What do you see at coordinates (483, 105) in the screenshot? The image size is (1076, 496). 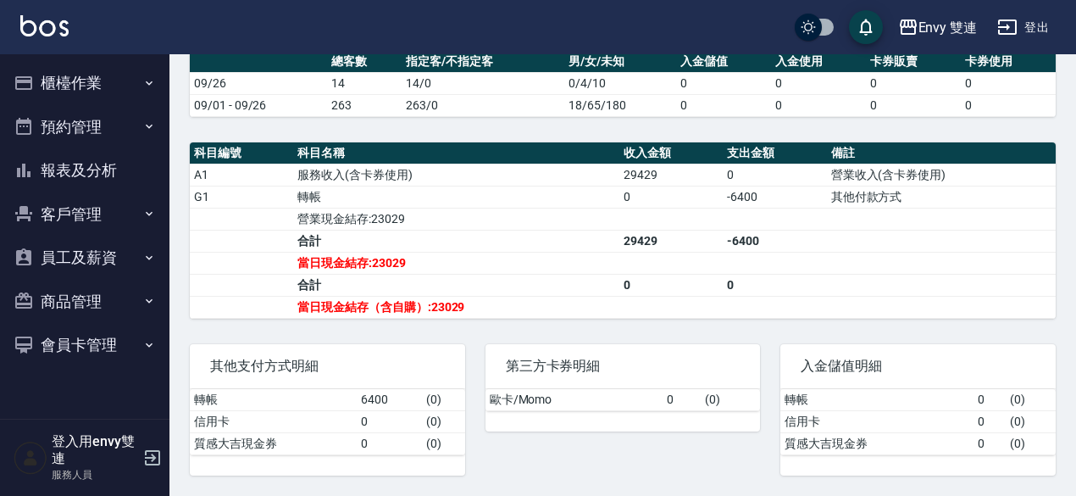 I see `td: 263/0` at bounding box center [483, 105].